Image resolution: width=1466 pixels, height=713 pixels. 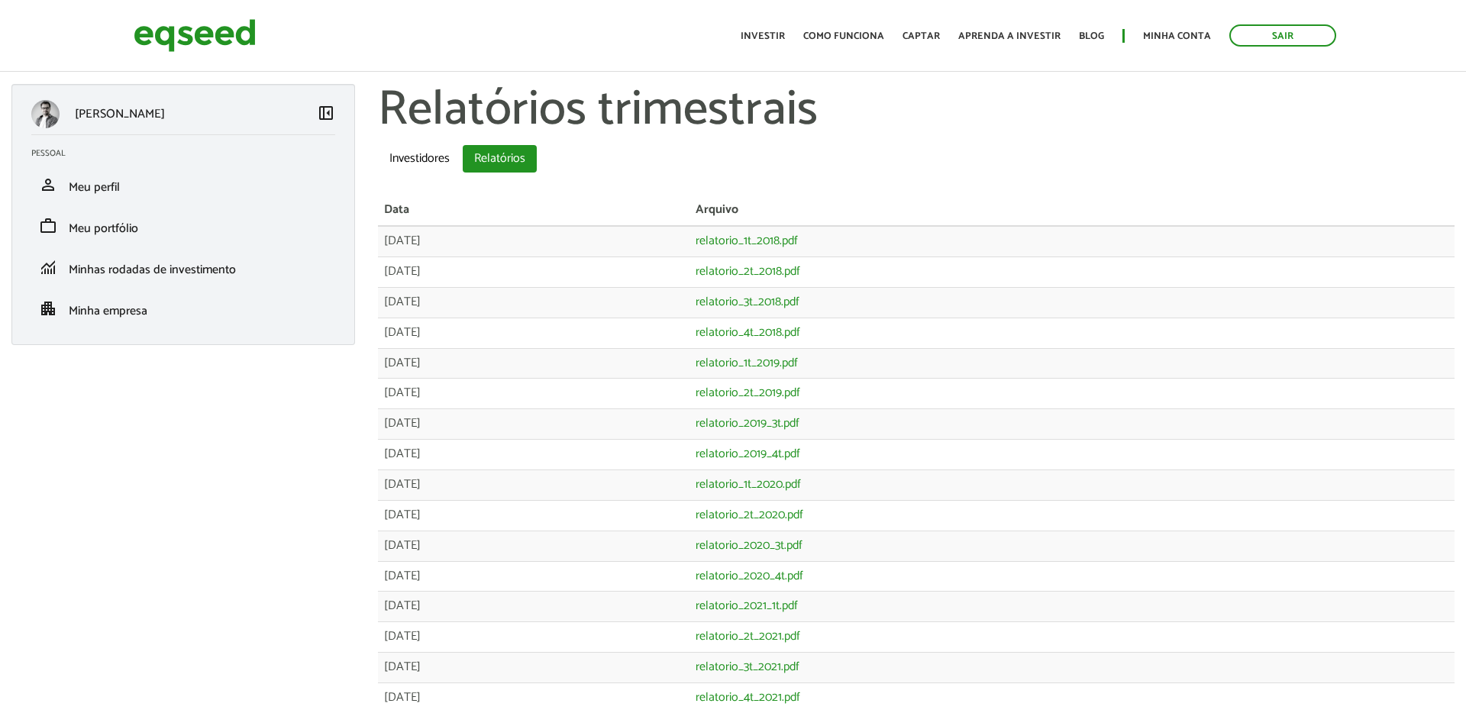 What do you see at coordinates (326, 113) in the screenshot?
I see `span: left_panel_close` at bounding box center [326, 113].